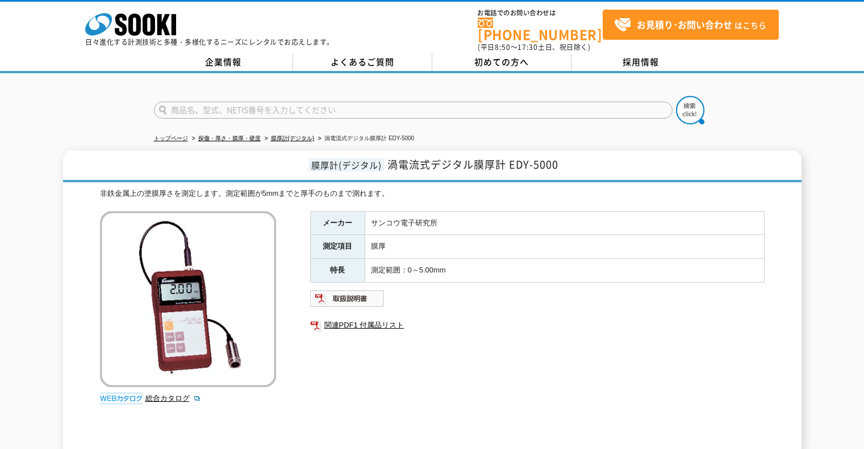 The width and height of the screenshot is (864, 449). I want to click on input: 商品名、型式、NETIS番号を入力してください, so click(413, 110).